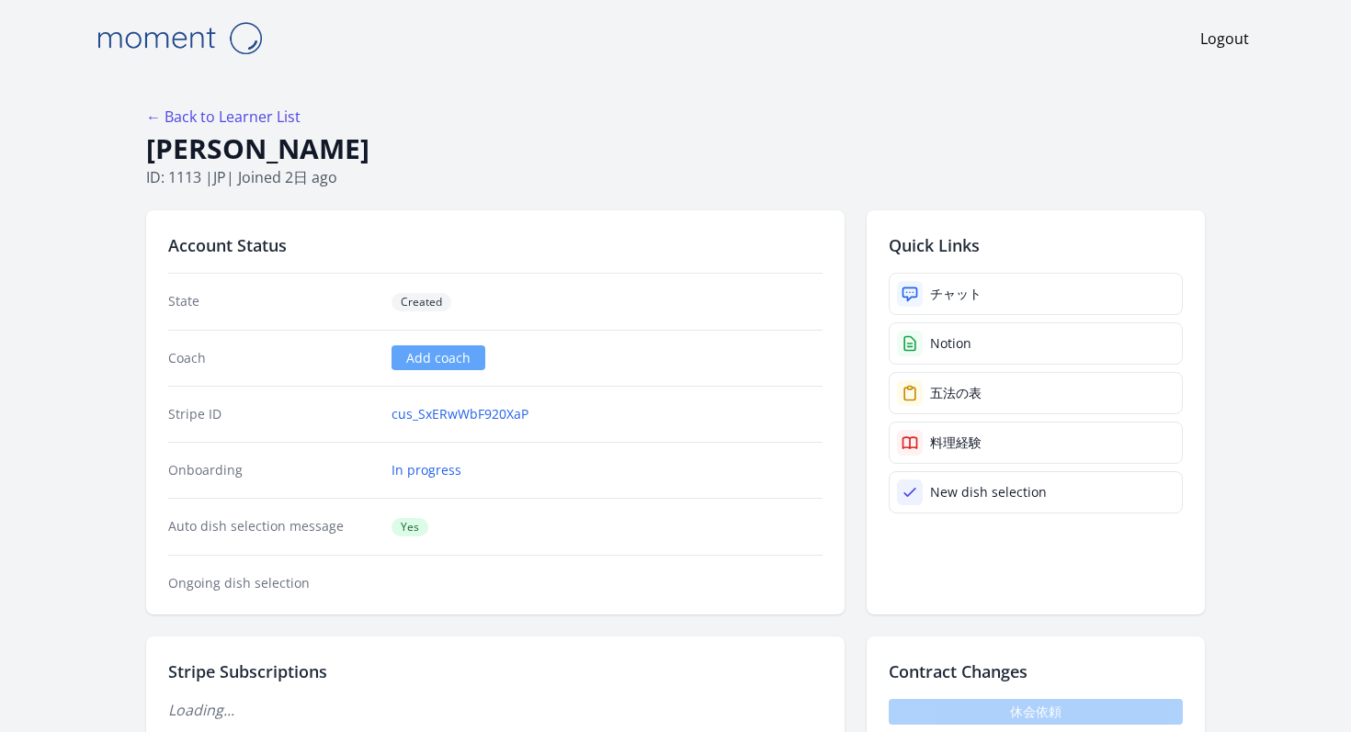  What do you see at coordinates (1036, 344) in the screenshot?
I see `a: Notion` at bounding box center [1036, 344].